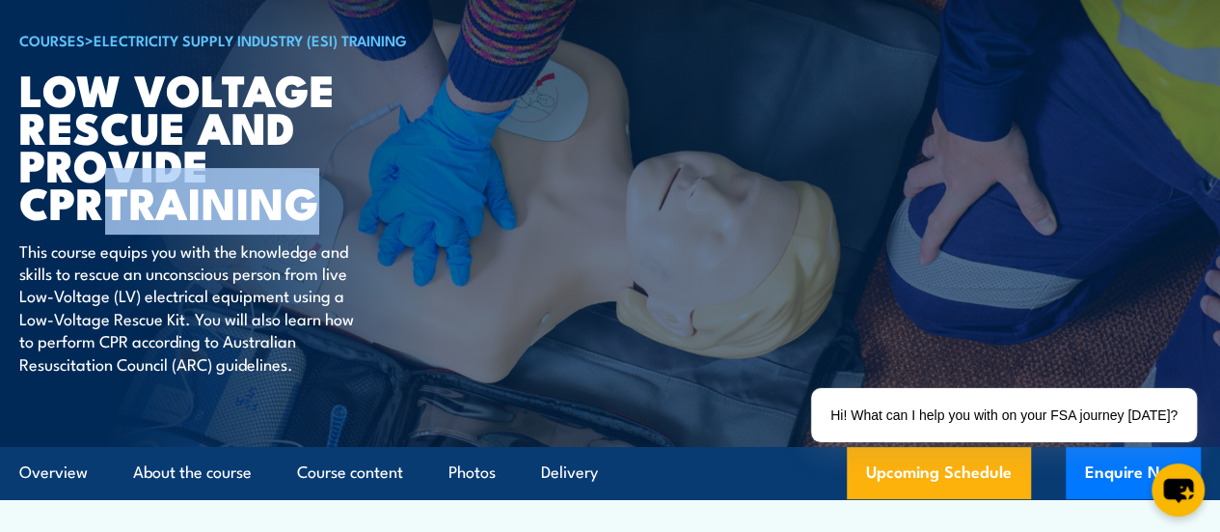 The width and height of the screenshot is (1220, 532). Describe the element at coordinates (1178, 489) in the screenshot. I see `button: chat-button` at that location.